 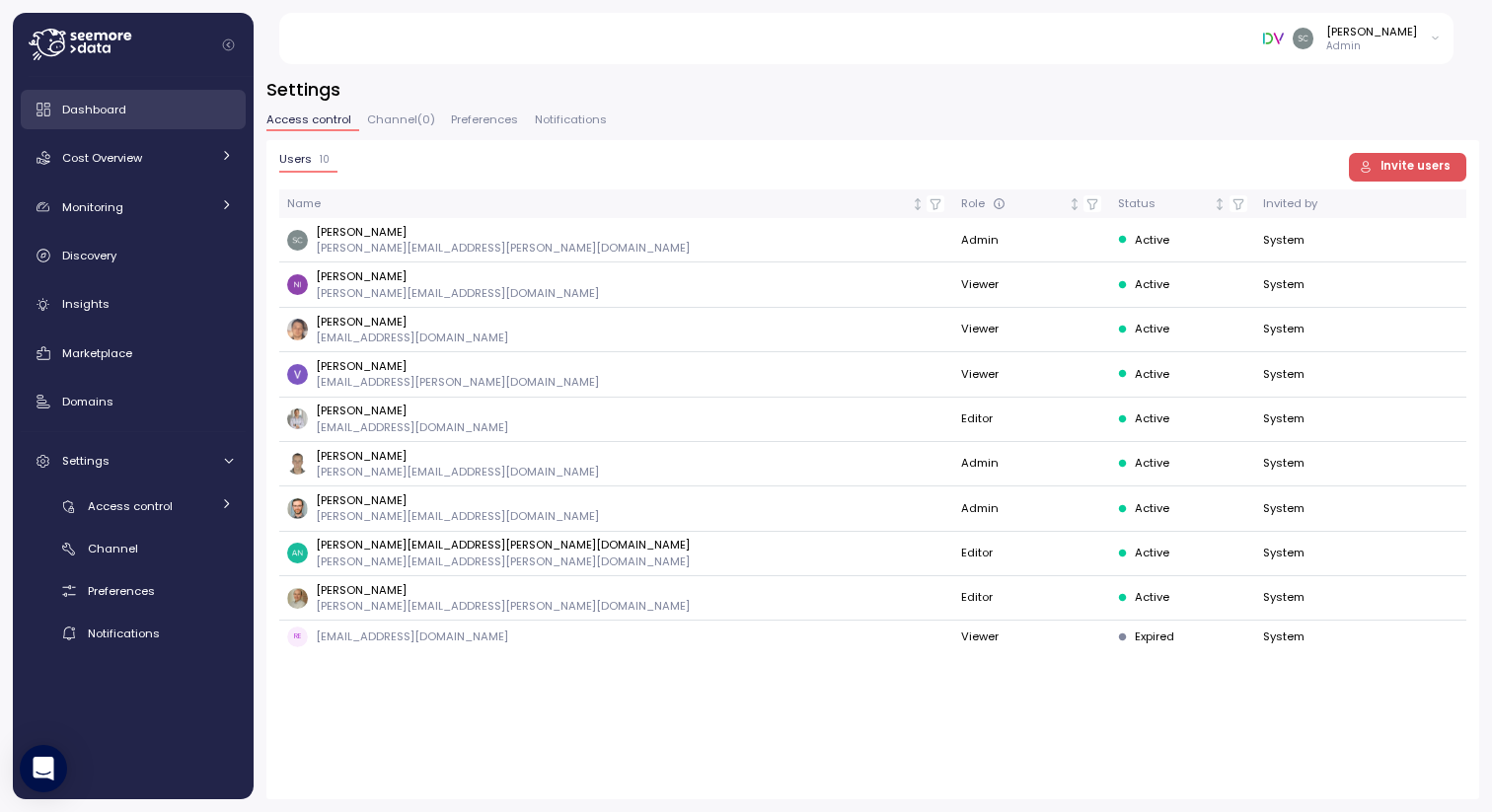 What do you see at coordinates (88, 402) in the screenshot?
I see `span: Domains` at bounding box center [88, 402].